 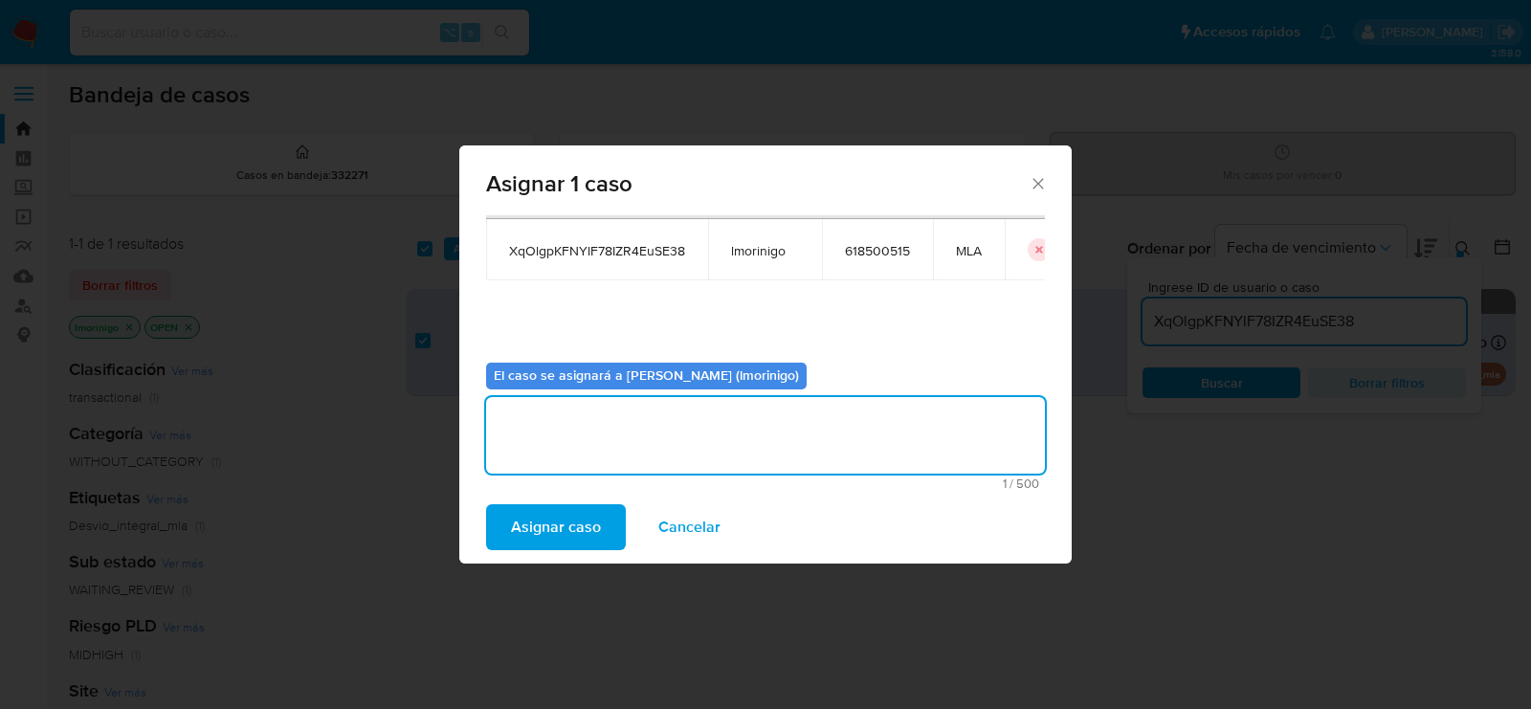 I want to click on span: lmorinigo, so click(x=764, y=251).